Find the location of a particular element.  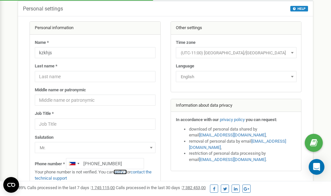

span: English is located at coordinates (236, 77).